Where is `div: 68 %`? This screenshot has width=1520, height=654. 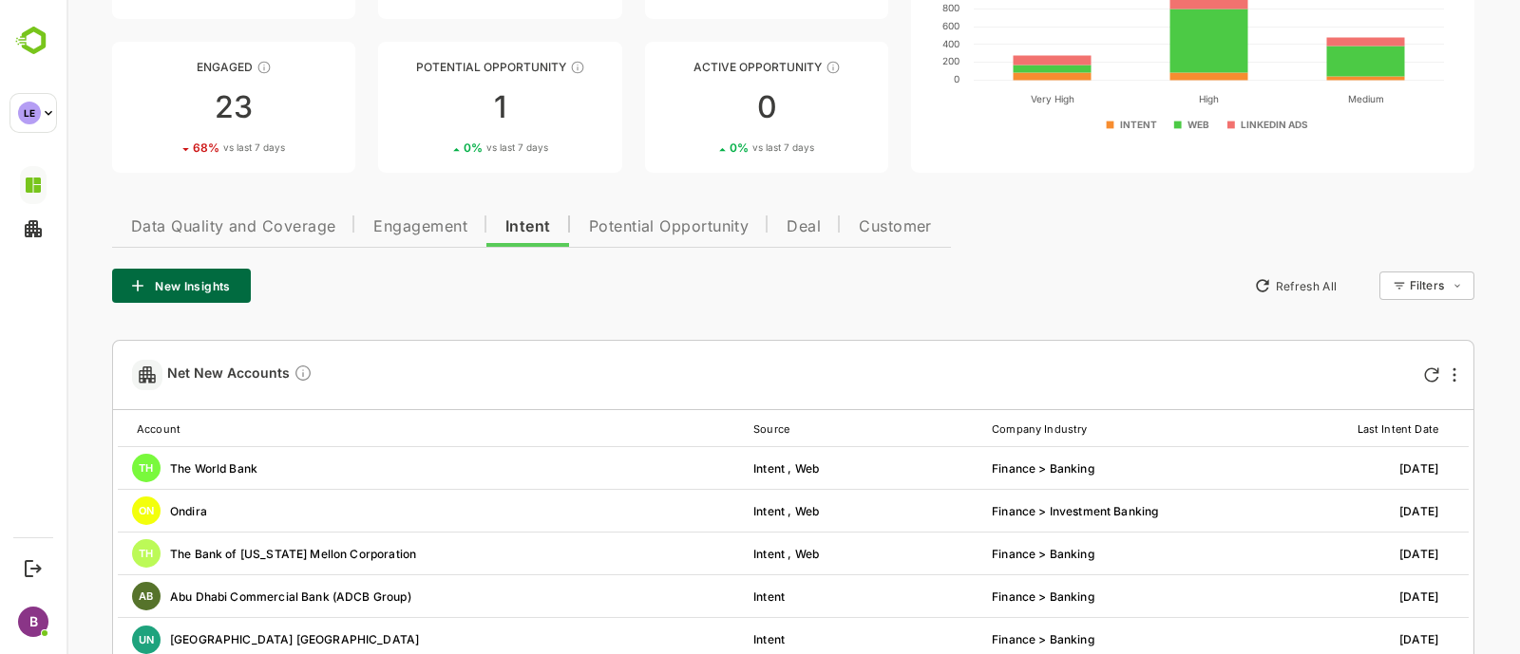 div: 68 % is located at coordinates (172, 147).